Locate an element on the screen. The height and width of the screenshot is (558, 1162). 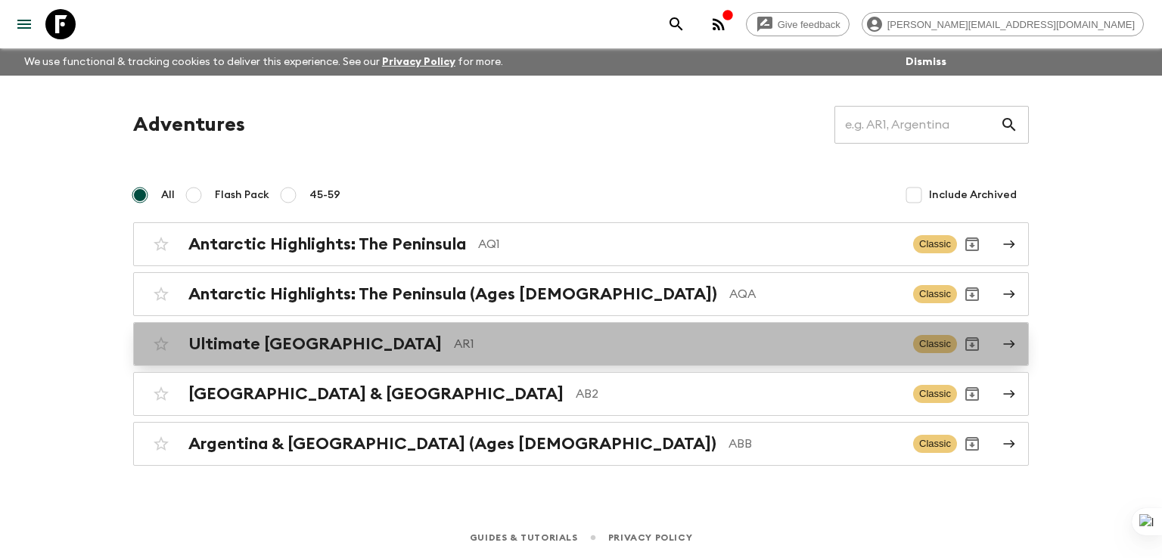
p: We use functional & tracking cookies to deliver this experience. See our for more. is located at coordinates (263, 62).